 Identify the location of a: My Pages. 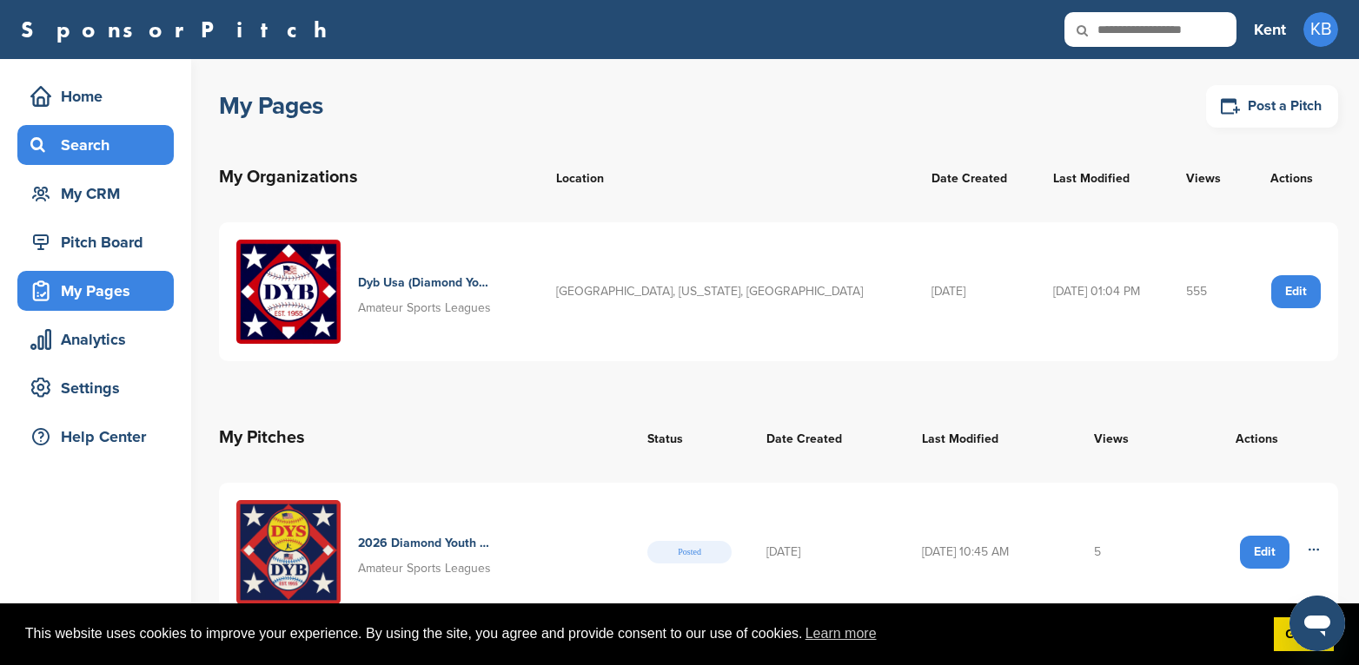
(96, 291).